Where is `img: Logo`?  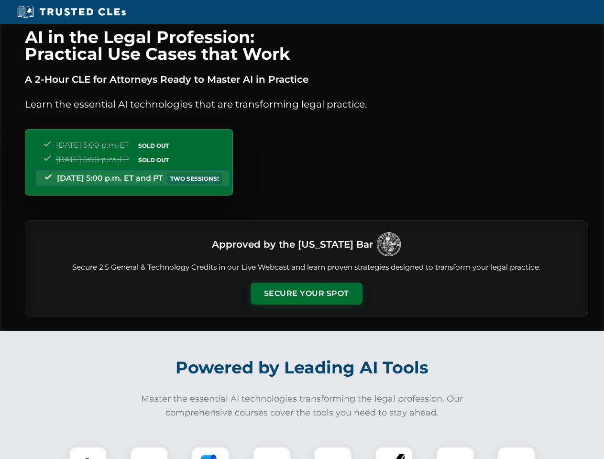 img: Logo is located at coordinates (389, 244).